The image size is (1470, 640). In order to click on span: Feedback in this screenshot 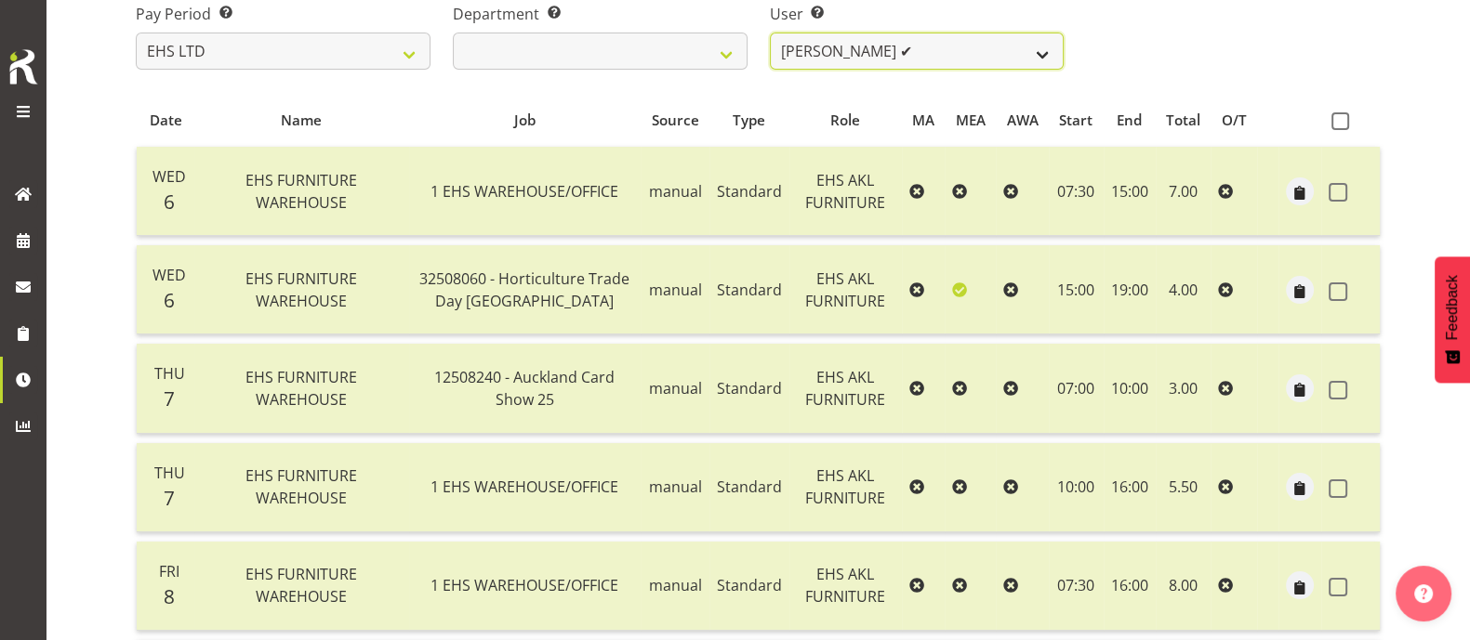, I will do `click(1452, 308)`.